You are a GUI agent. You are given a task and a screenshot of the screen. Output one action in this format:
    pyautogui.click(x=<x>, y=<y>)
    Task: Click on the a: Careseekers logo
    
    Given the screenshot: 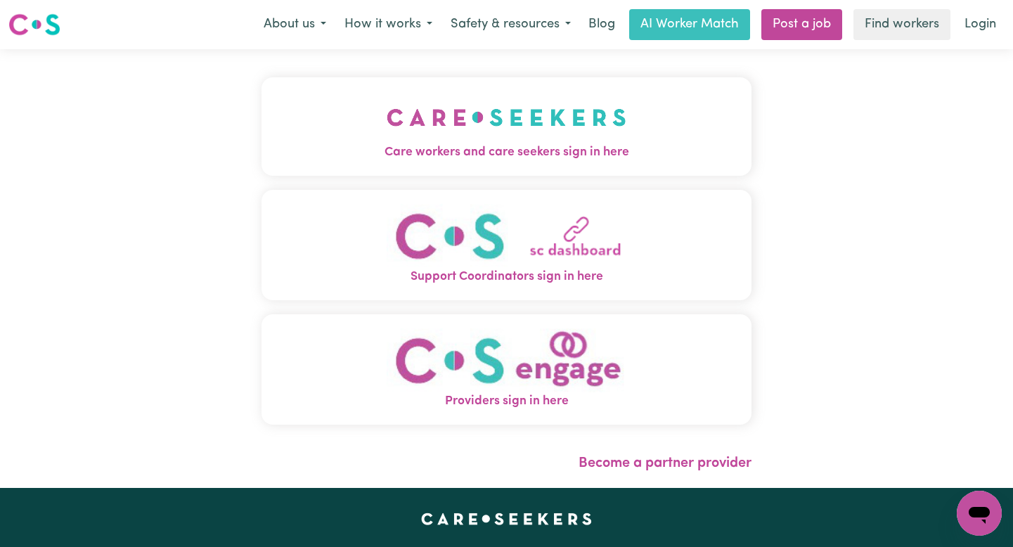 What is the action you would take?
    pyautogui.click(x=34, y=25)
    